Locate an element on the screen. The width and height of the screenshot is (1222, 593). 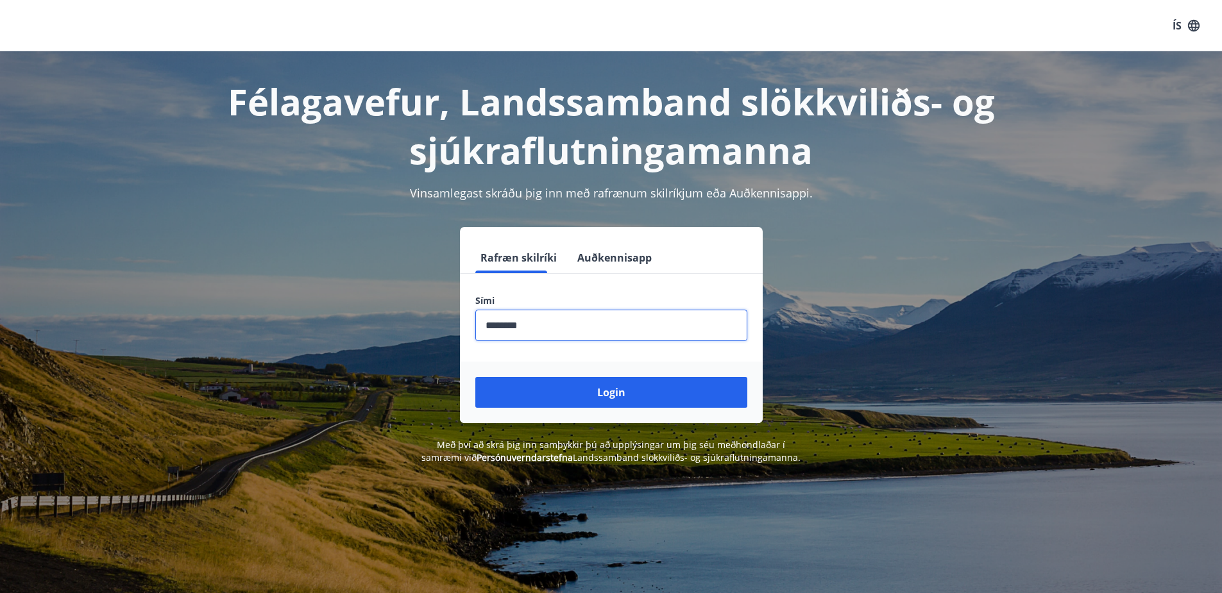
button: ÍS is located at coordinates (1186, 26).